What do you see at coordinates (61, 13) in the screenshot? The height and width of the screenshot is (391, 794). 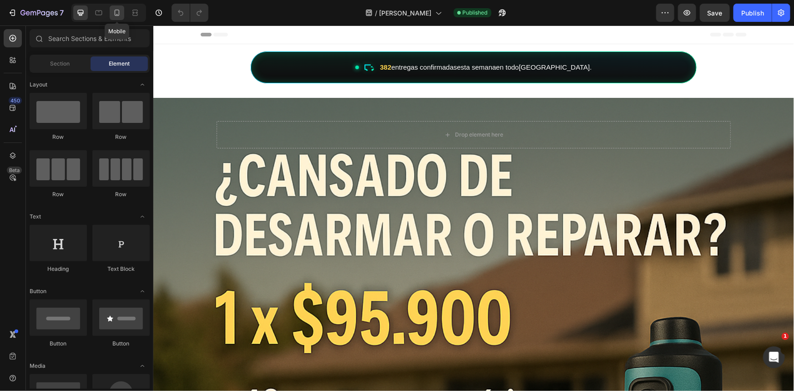 I see `p: 7` at bounding box center [61, 13].